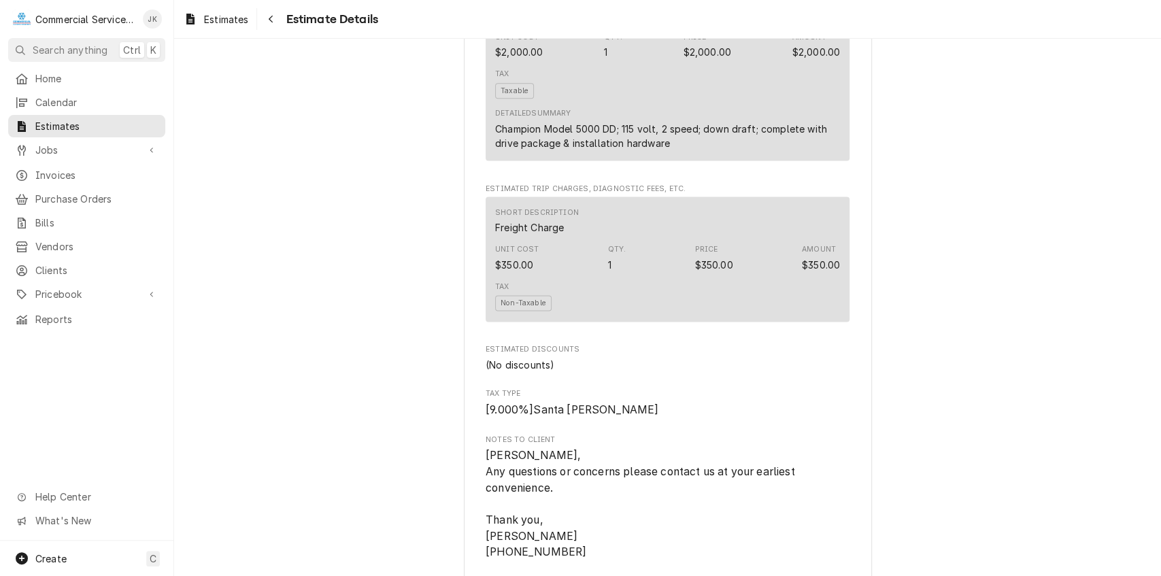 The height and width of the screenshot is (576, 1161). Describe the element at coordinates (86, 319) in the screenshot. I see `a: Reports` at that location.